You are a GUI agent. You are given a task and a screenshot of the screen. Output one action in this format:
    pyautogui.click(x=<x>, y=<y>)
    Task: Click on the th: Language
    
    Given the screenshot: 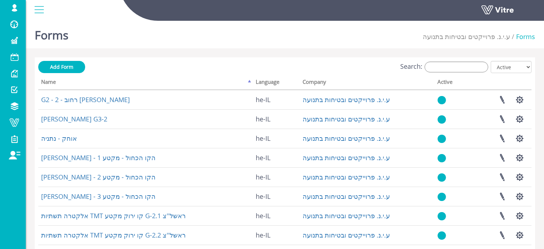 What is the action you would take?
    pyautogui.click(x=276, y=83)
    